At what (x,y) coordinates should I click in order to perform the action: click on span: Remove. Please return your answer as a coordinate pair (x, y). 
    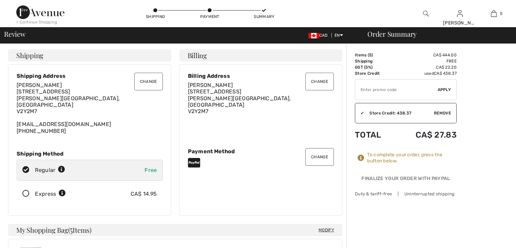
    Looking at the image, I should click on (443, 113).